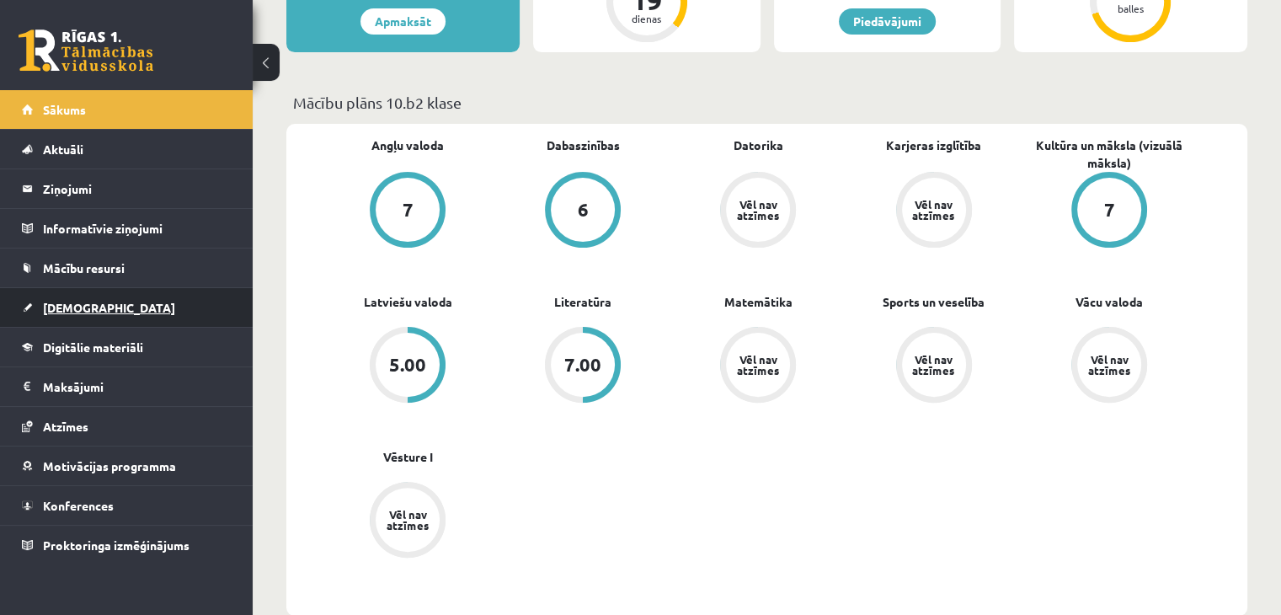 The height and width of the screenshot is (615, 1281). Describe the element at coordinates (126, 426) in the screenshot. I see `a: Atzīmes` at that location.